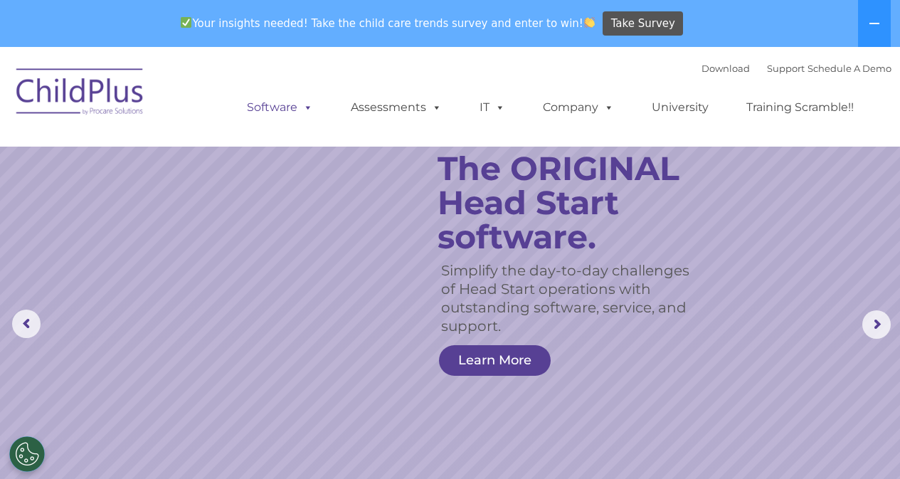 This screenshot has height=479, width=900. What do you see at coordinates (228, 157) in the screenshot?
I see `span: Phone number` at bounding box center [228, 157].